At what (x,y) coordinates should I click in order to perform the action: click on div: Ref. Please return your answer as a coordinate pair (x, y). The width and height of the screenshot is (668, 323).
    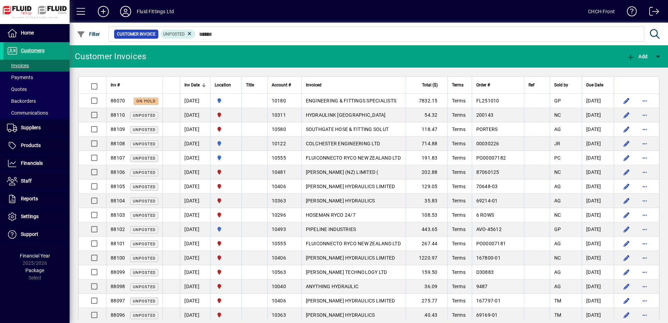
    Looking at the image, I should click on (537, 85).